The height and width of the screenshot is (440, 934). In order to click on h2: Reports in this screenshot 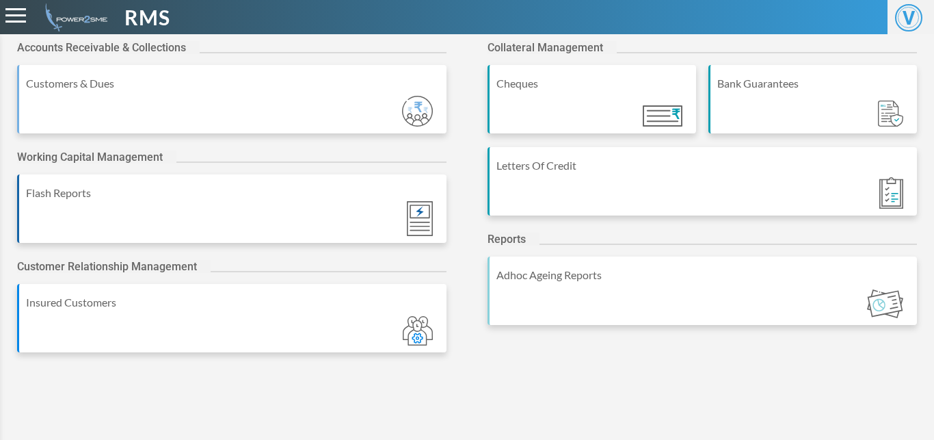, I will do `click(514, 239)`.